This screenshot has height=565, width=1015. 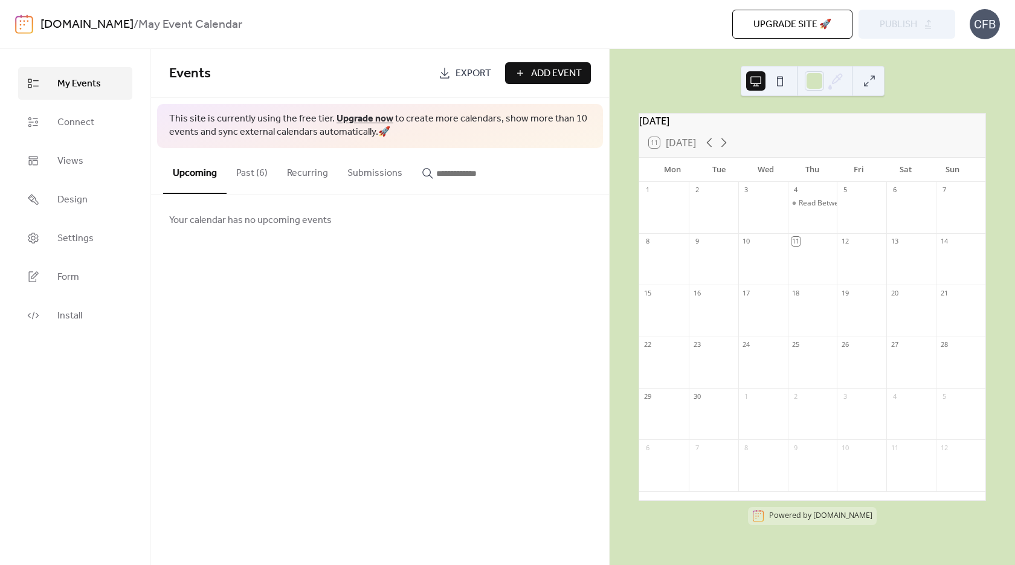 I want to click on span: This site is currently using the free tier. to create more calendars, show more than 10 events an..., so click(x=380, y=126).